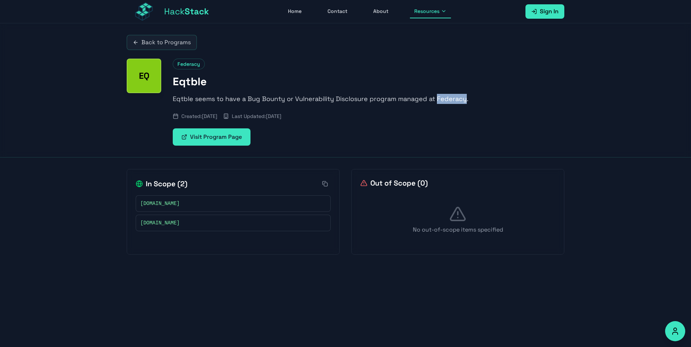 The width and height of the screenshot is (691, 347). Describe the element at coordinates (337, 12) in the screenshot. I see `a: Contact` at that location.